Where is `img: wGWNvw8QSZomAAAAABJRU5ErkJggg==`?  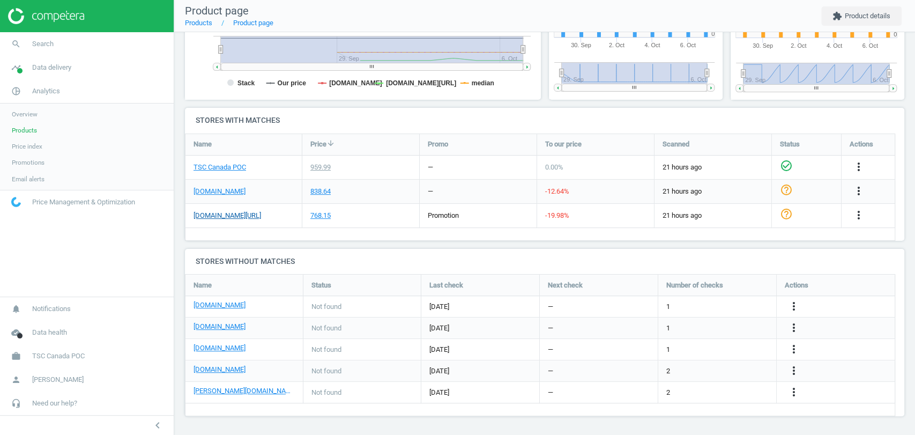
img: wGWNvw8QSZomAAAAABJRU5ErkJggg== is located at coordinates (16, 202).